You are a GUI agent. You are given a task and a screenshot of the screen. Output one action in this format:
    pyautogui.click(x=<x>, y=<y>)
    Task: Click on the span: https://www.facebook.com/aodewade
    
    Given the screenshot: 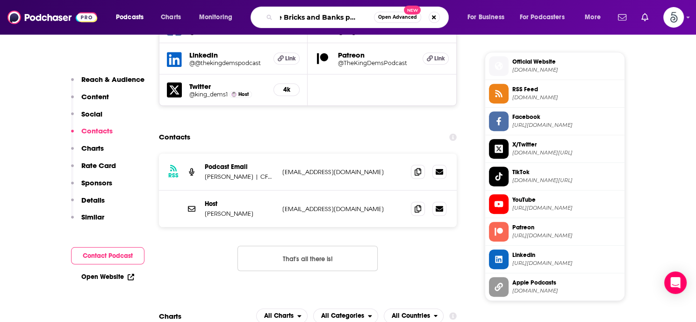 What is the action you would take?
    pyautogui.click(x=567, y=125)
    